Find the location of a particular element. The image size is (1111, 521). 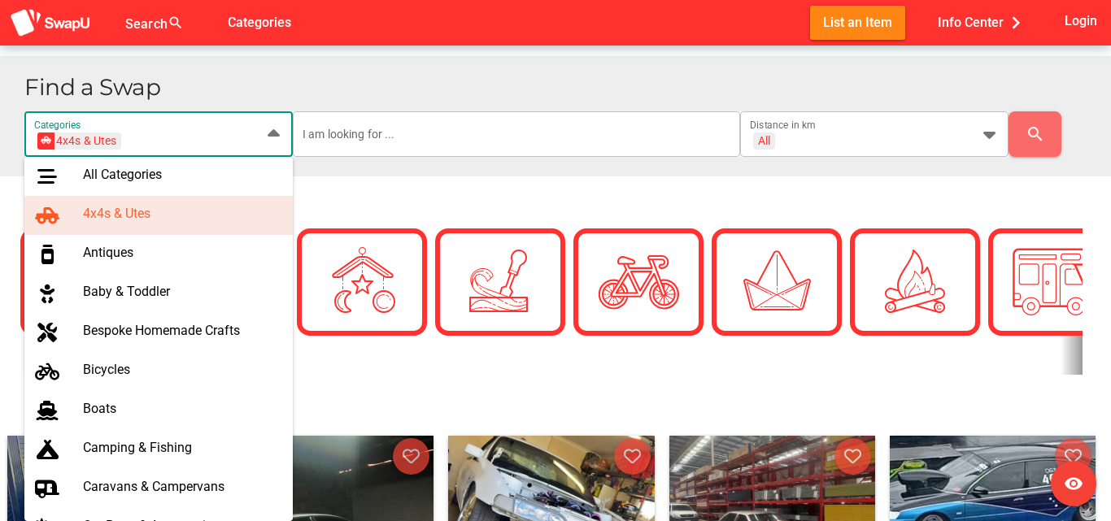

div: Boats is located at coordinates (181, 408).